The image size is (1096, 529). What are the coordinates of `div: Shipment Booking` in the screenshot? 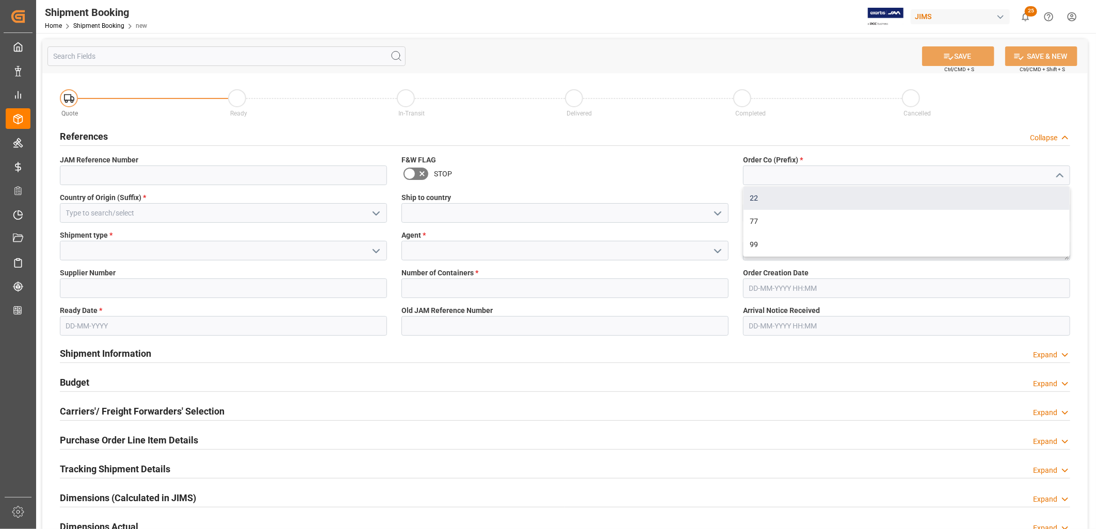 It's located at (96, 12).